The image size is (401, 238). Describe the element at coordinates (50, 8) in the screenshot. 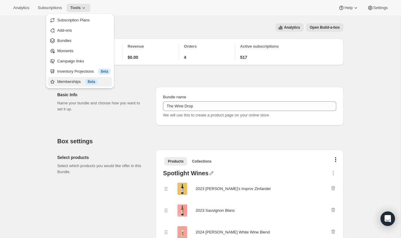

I see `span: Subscriptions` at that location.